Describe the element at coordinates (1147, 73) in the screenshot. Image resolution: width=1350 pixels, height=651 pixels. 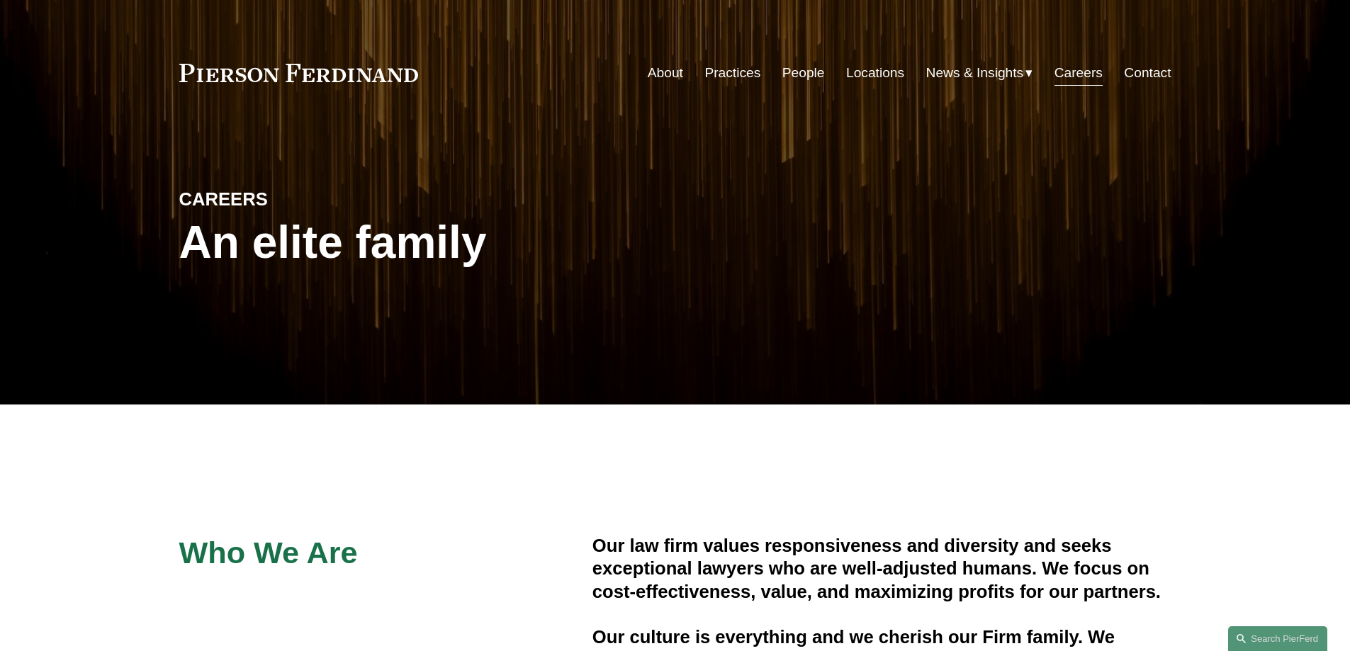
I see `a: Contact` at that location.